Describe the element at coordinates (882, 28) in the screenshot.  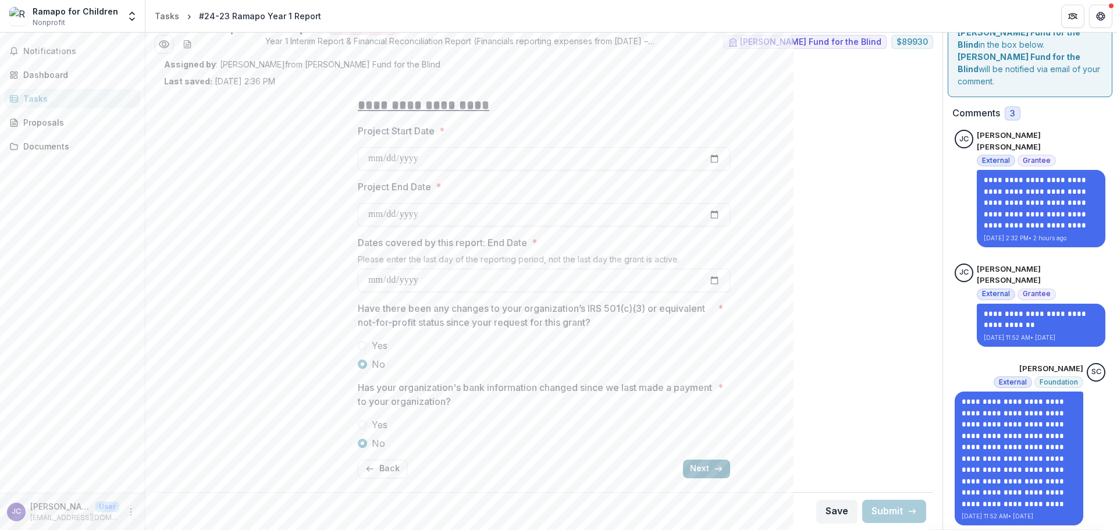
I see `strong: Due Date` at that location.